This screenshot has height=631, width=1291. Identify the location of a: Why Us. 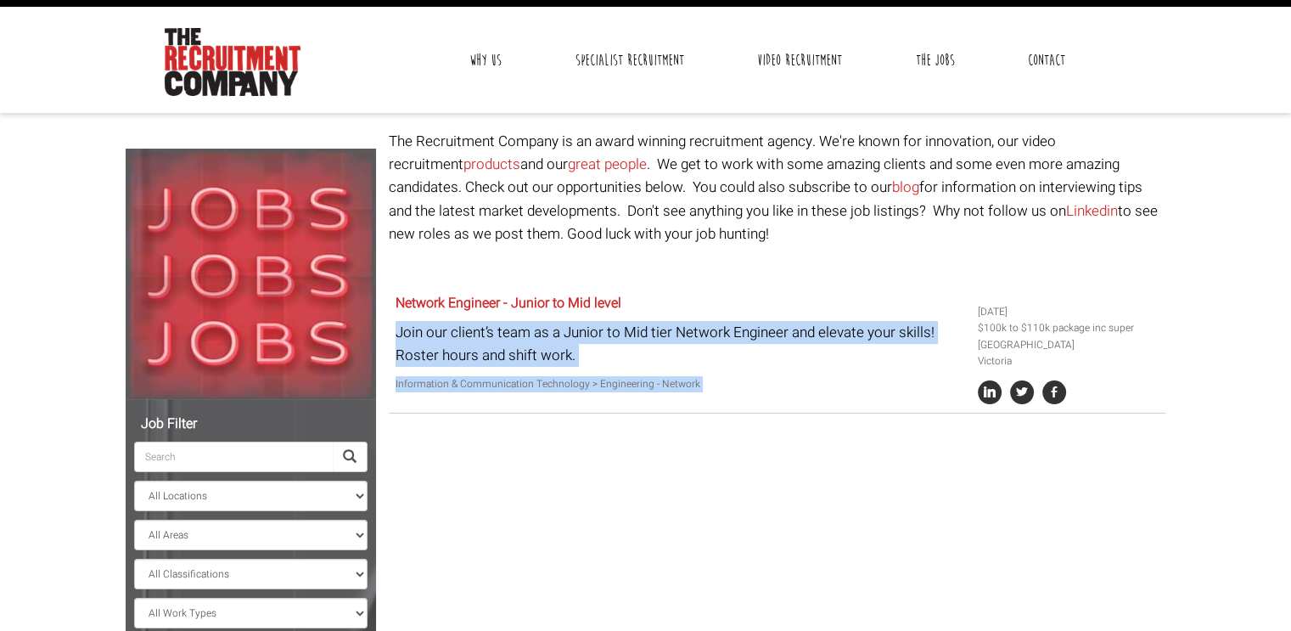
(486, 60).